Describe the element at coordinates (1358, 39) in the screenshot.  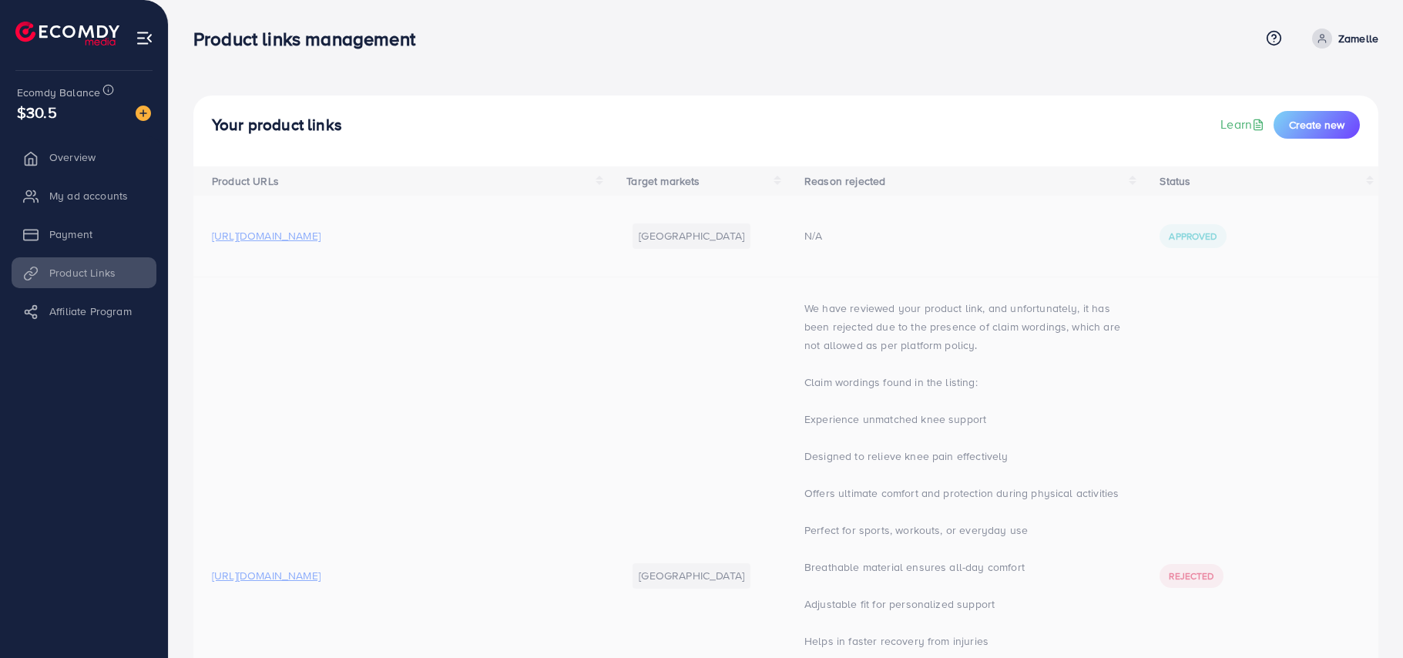
I see `p: Zamelle` at that location.